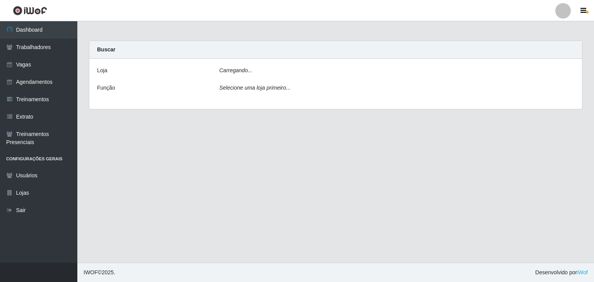  I want to click on a: iWof, so click(583, 273).